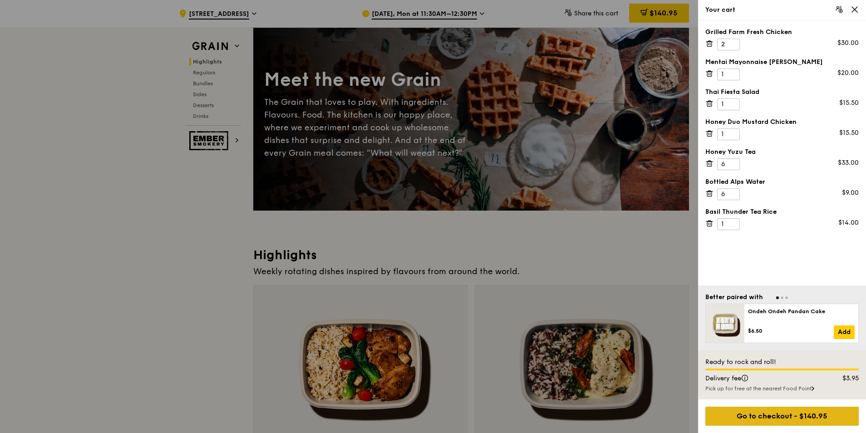 The width and height of the screenshot is (866, 433). Describe the element at coordinates (850, 193) in the screenshot. I see `div: $9.00` at that location.